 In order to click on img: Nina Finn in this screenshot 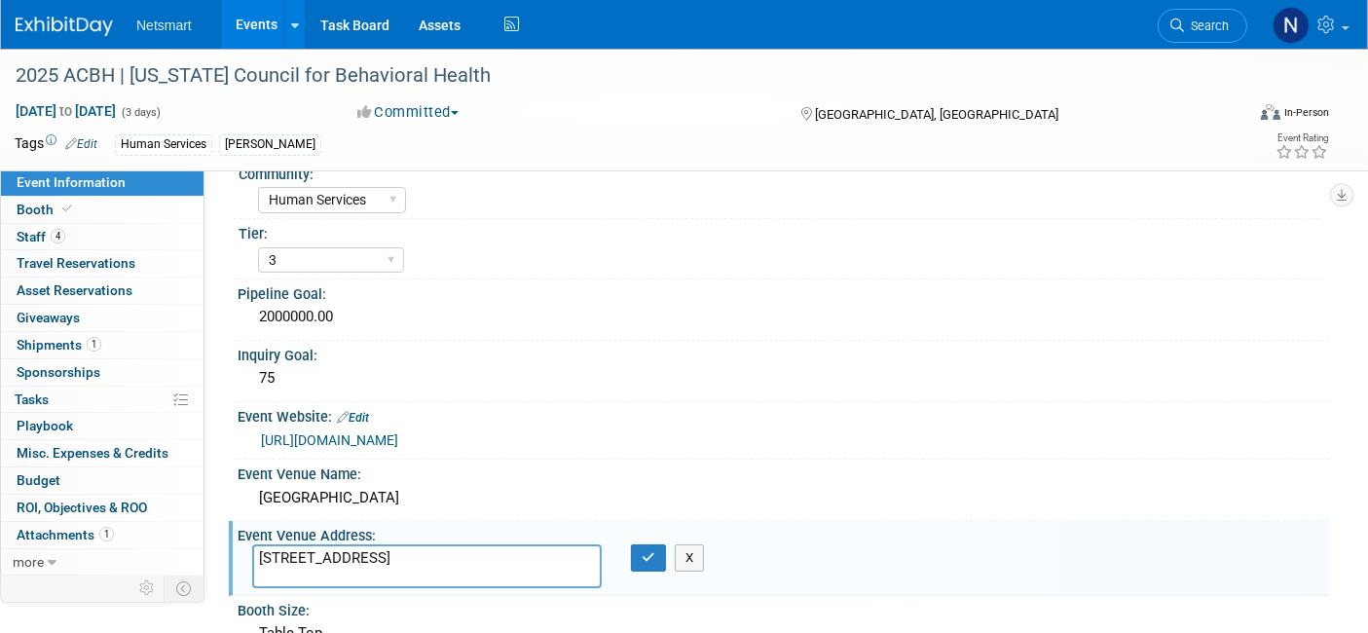, I will do `click(1291, 25)`.